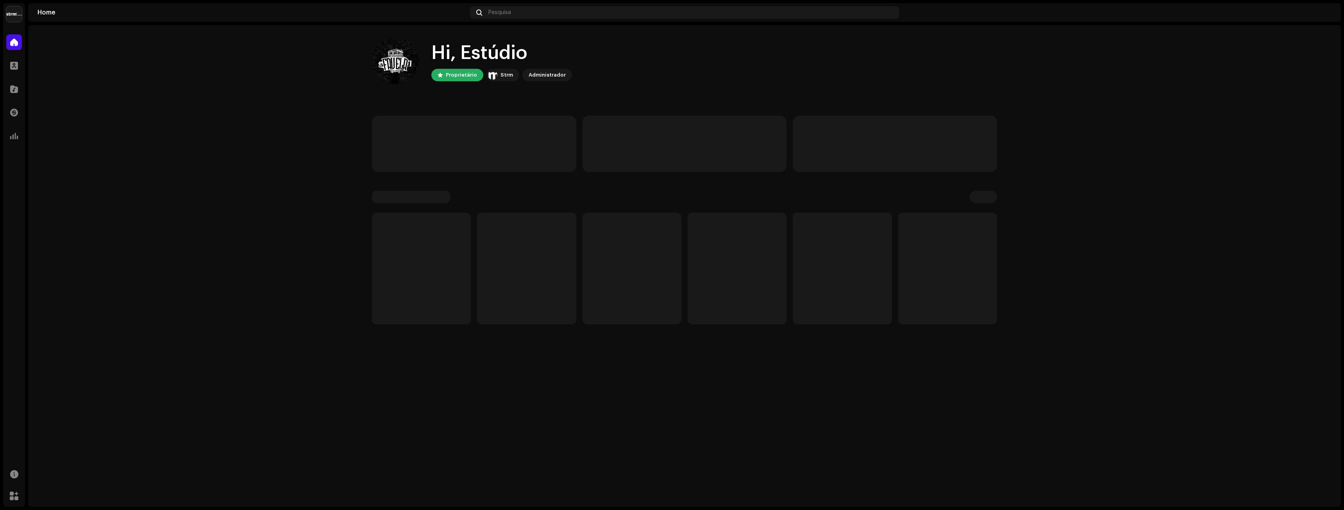 The height and width of the screenshot is (510, 1344). Describe the element at coordinates (252, 12) in the screenshot. I see `div: Home` at that location.